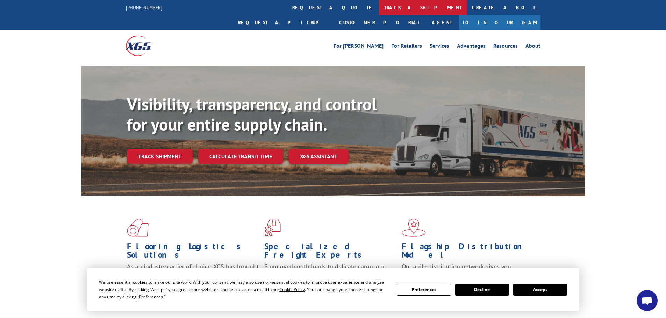 The height and width of the screenshot is (318, 666). I want to click on a: Agent, so click(442, 22).